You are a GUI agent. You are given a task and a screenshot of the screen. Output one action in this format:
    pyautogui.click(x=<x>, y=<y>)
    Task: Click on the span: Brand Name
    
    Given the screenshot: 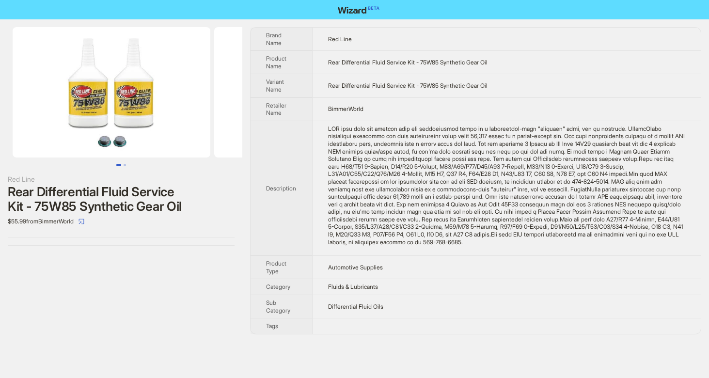 What is the action you would take?
    pyautogui.click(x=274, y=39)
    